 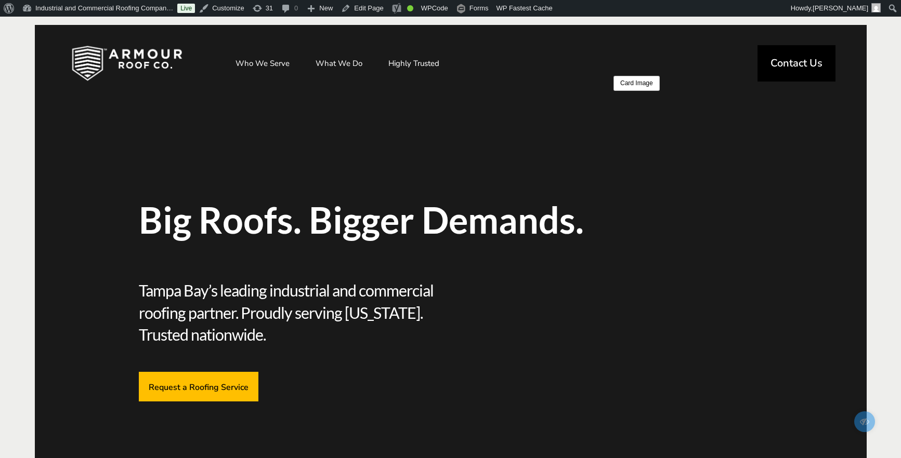 I want to click on span: Contact Us, so click(x=796, y=63).